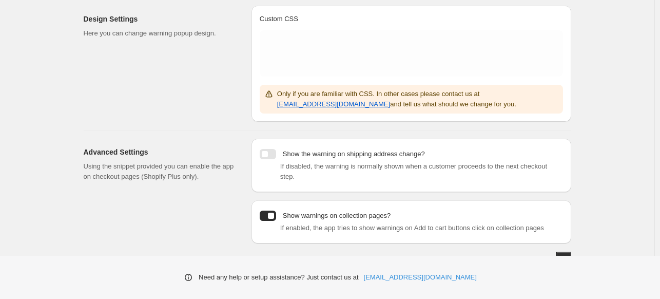  I want to click on button: Save, so click(563, 259).